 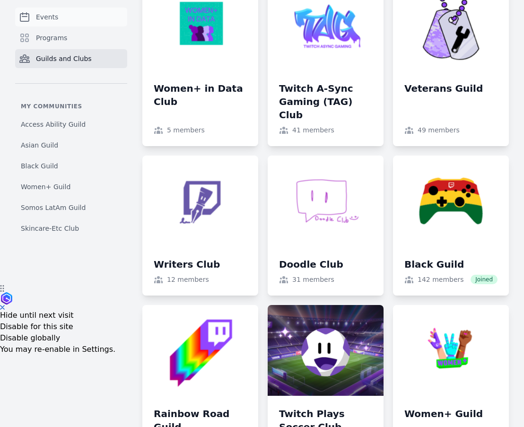 What do you see at coordinates (71, 145) in the screenshot?
I see `a: Asian Guild` at bounding box center [71, 145].